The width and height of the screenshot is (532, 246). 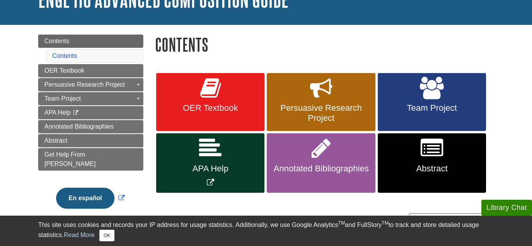 I want to click on button: Close, so click(x=107, y=236).